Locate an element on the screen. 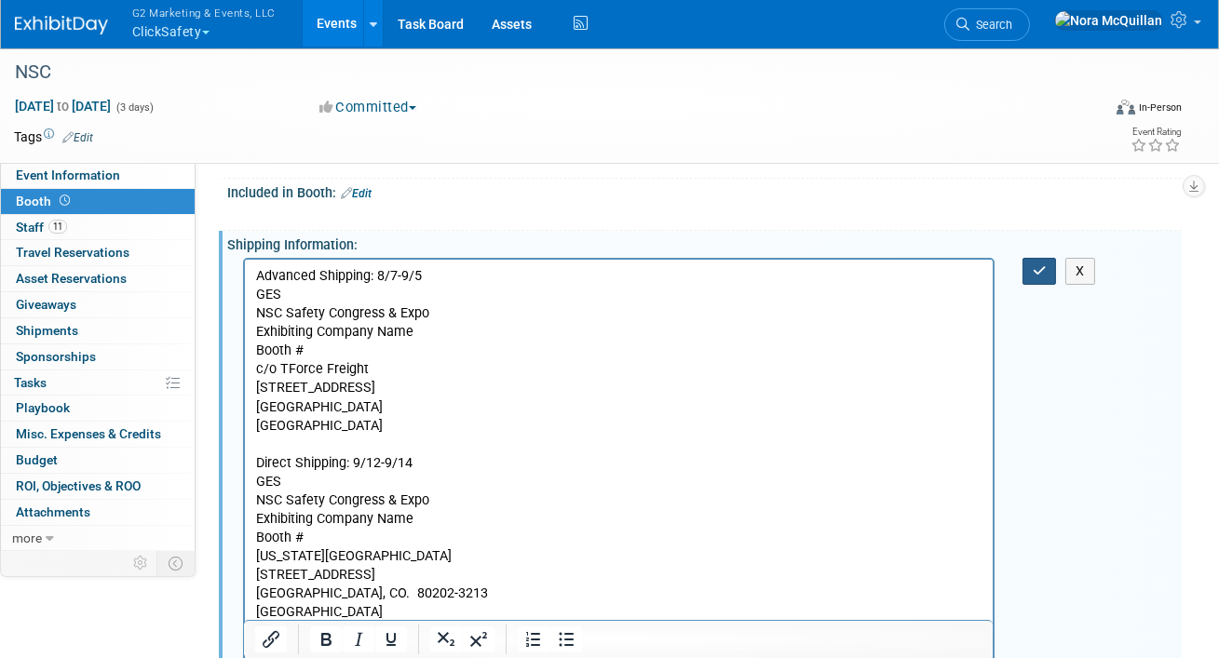 The height and width of the screenshot is (658, 1219). img: Nora McQuillan is located at coordinates (1108, 20).